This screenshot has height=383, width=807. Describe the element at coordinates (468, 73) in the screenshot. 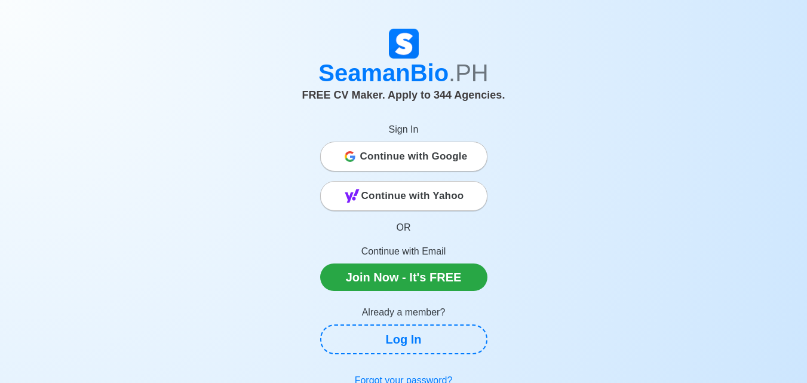

I see `span: .PH` at that location.